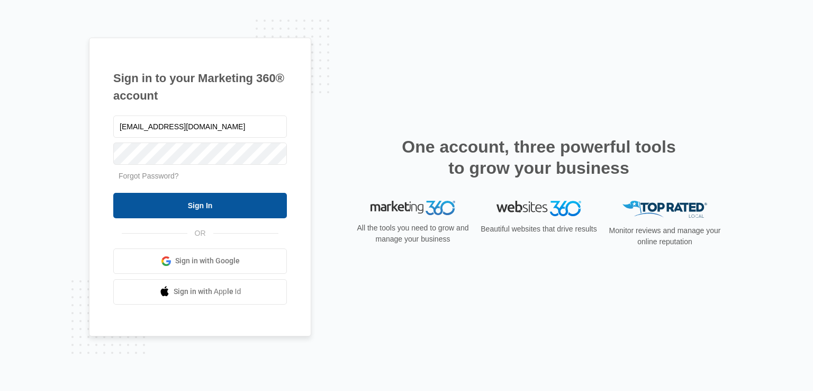  What do you see at coordinates (149, 176) in the screenshot?
I see `a: Forgot Password?` at bounding box center [149, 176].